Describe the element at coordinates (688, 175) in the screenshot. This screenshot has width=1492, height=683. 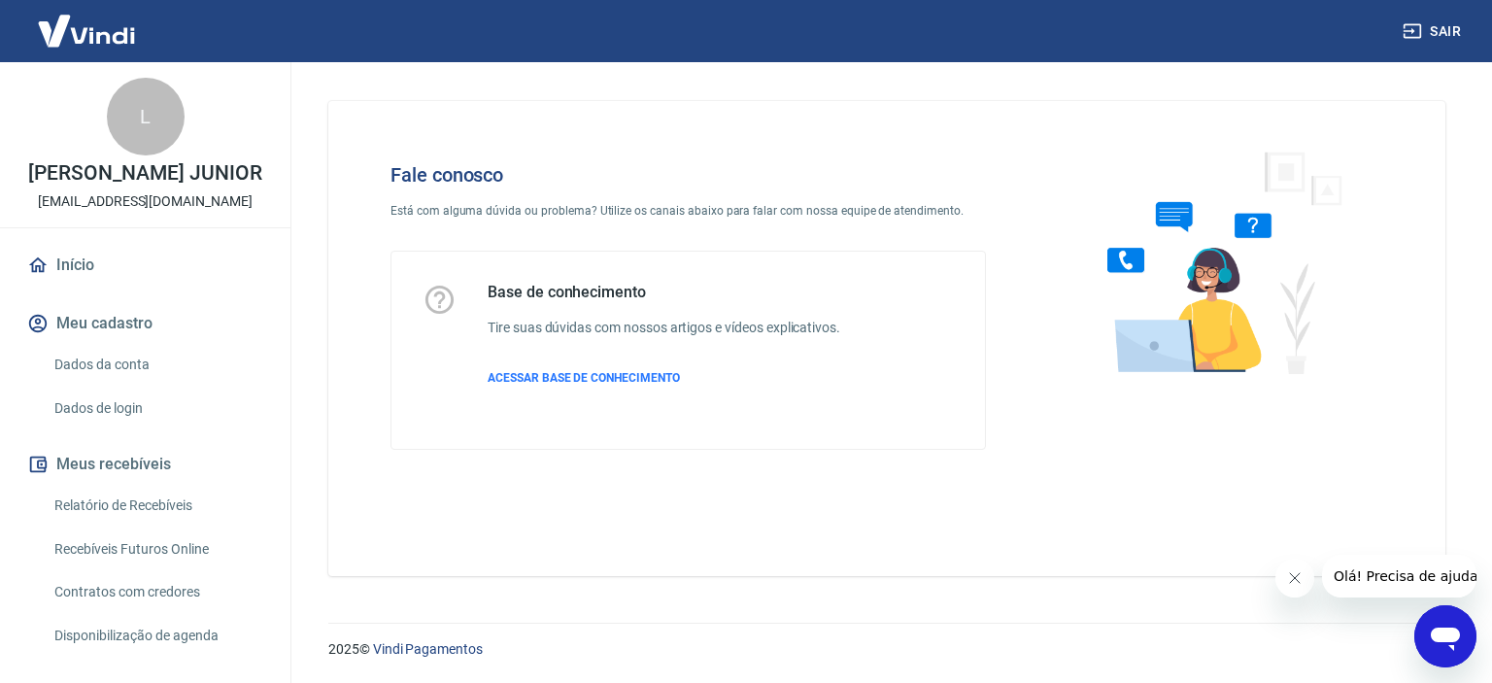
I see `h4: Fale conosco` at that location.